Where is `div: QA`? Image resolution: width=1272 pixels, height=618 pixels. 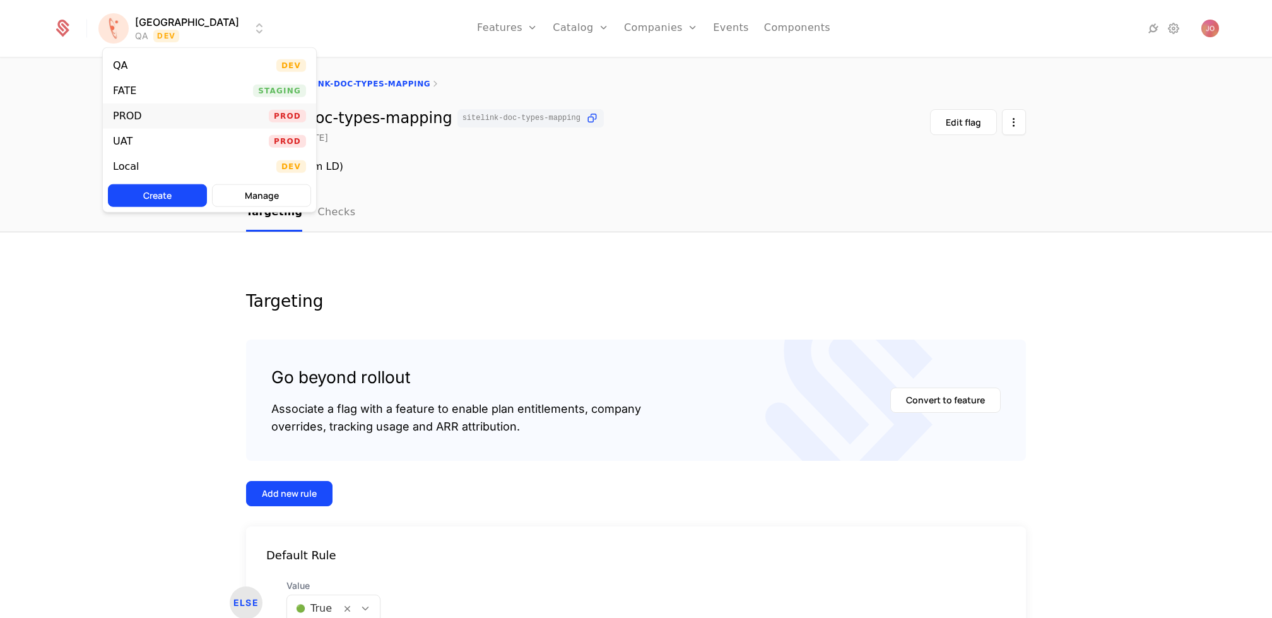 div: QA is located at coordinates (121, 66).